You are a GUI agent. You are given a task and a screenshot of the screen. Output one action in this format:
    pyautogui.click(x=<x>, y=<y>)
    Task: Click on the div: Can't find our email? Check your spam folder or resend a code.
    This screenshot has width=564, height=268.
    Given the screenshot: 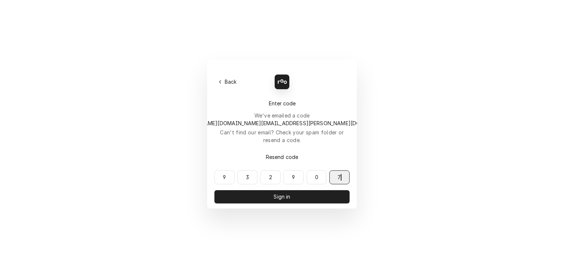 What is the action you would take?
    pyautogui.click(x=282, y=136)
    